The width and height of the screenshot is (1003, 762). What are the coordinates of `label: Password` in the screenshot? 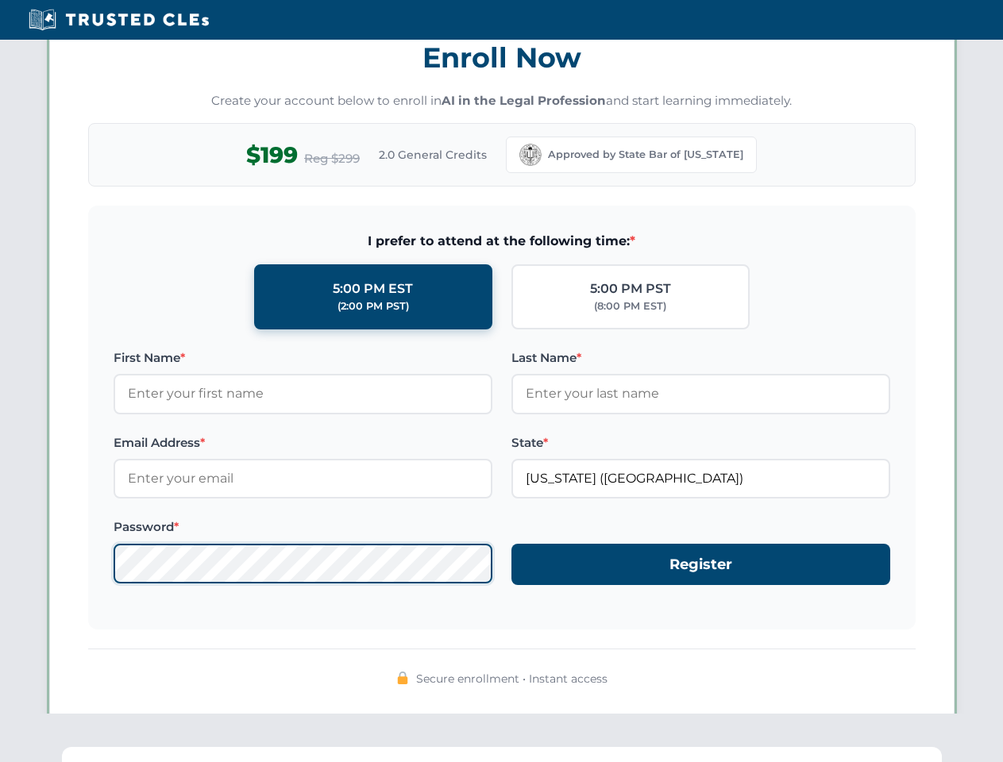 It's located at (302, 527).